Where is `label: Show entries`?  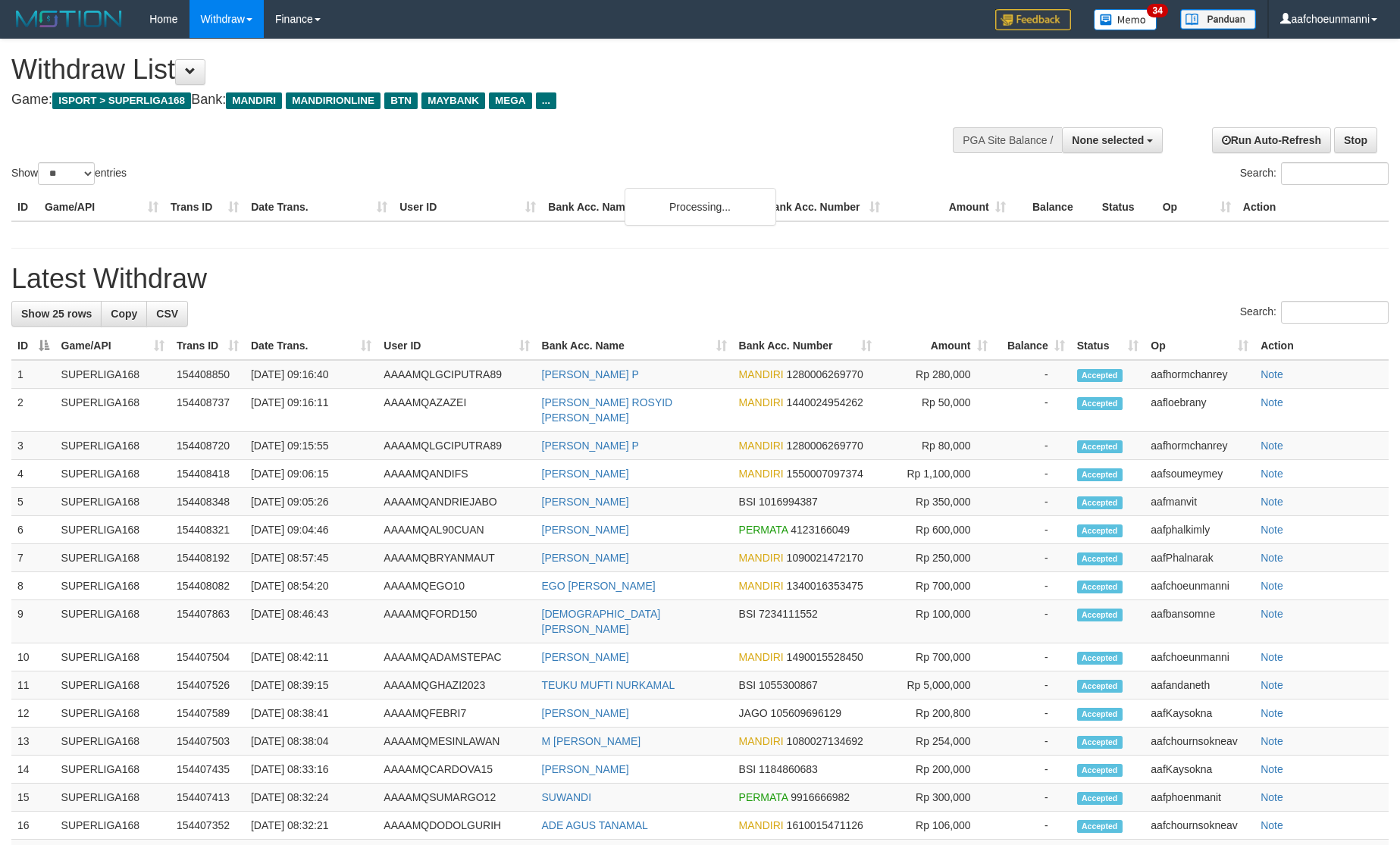
label: Show entries is located at coordinates (69, 173).